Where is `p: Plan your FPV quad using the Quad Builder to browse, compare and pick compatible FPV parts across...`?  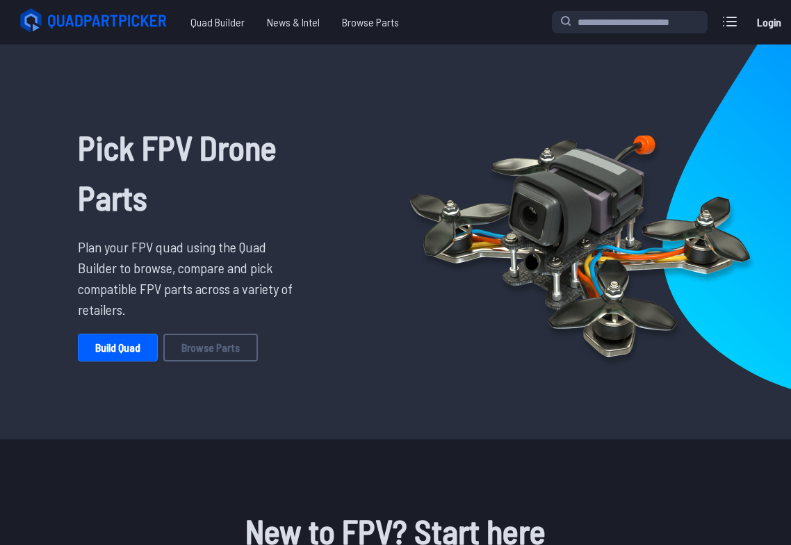 p: Plan your FPV quad using the Quad Builder to browse, compare and pick compatible FPV parts across... is located at coordinates (190, 278).